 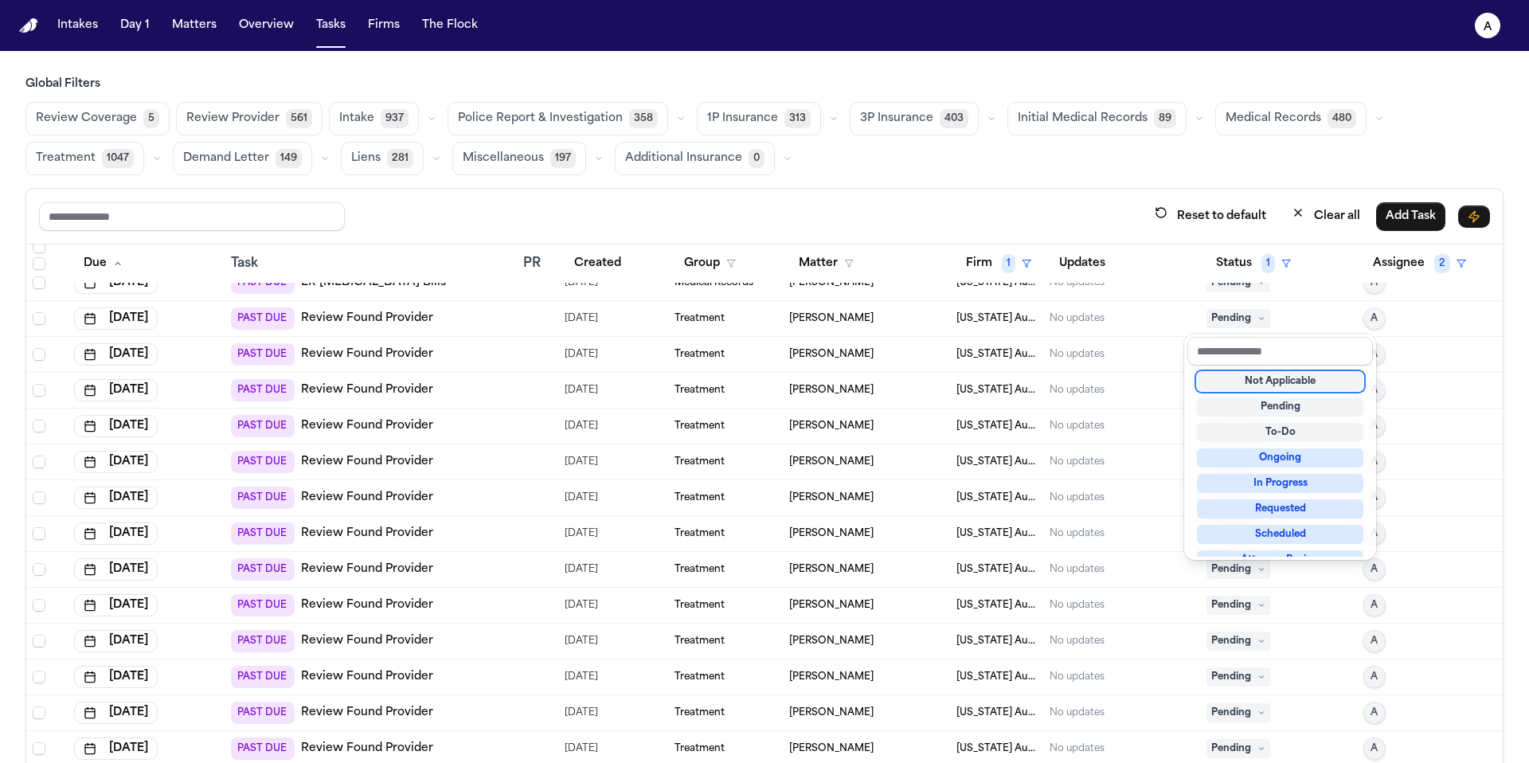 I want to click on div: Requested, so click(x=1279, y=509).